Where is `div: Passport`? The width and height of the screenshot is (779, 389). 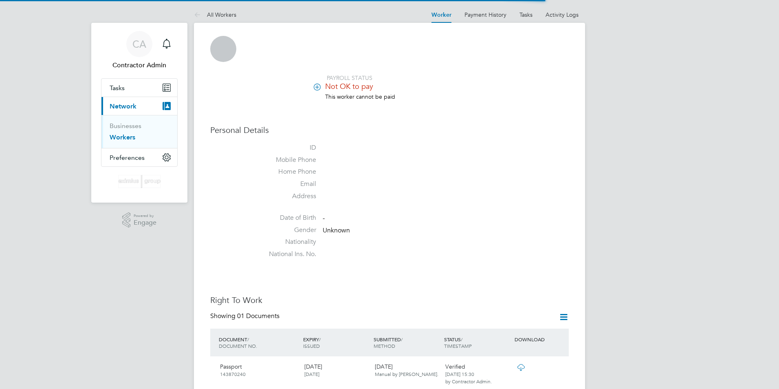
div: Passport is located at coordinates (259, 370).